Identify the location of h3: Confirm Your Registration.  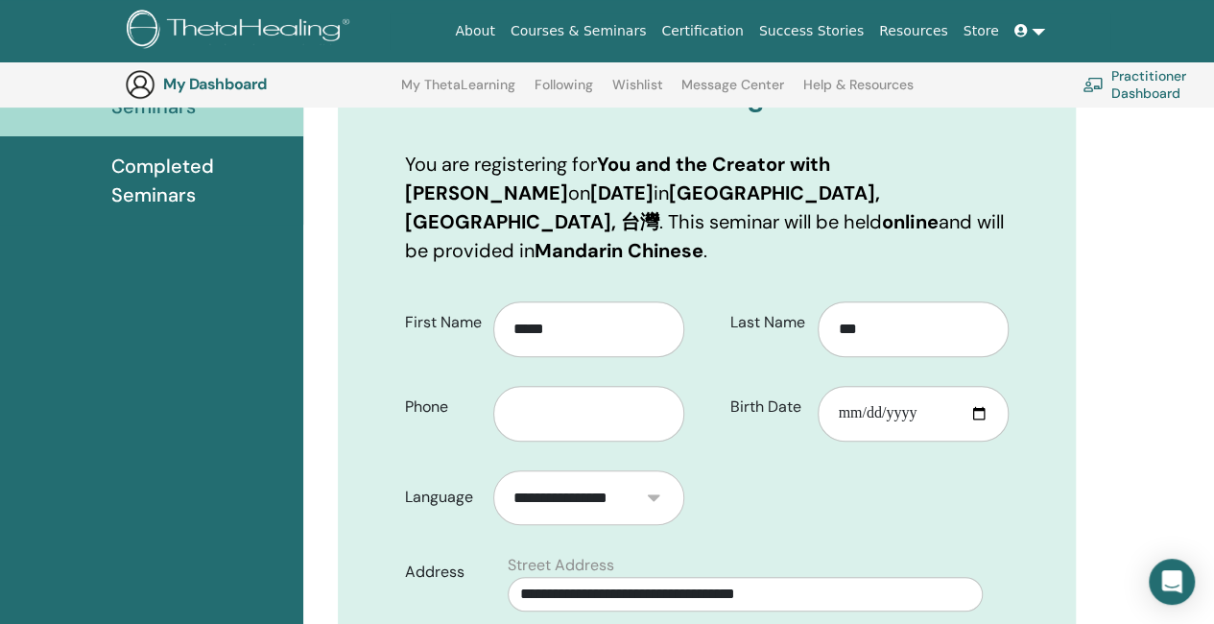
(706, 96).